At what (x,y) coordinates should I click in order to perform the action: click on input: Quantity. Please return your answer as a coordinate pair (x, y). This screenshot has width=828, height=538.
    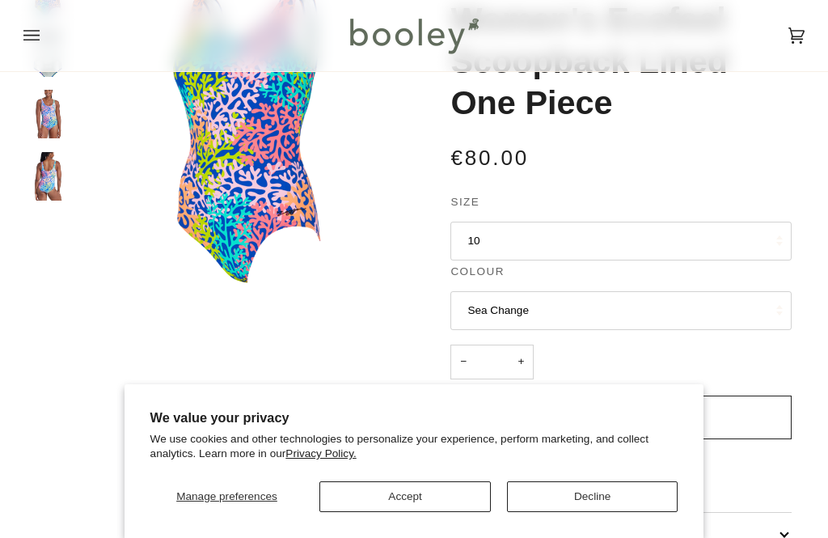
    Looking at the image, I should click on (492, 361).